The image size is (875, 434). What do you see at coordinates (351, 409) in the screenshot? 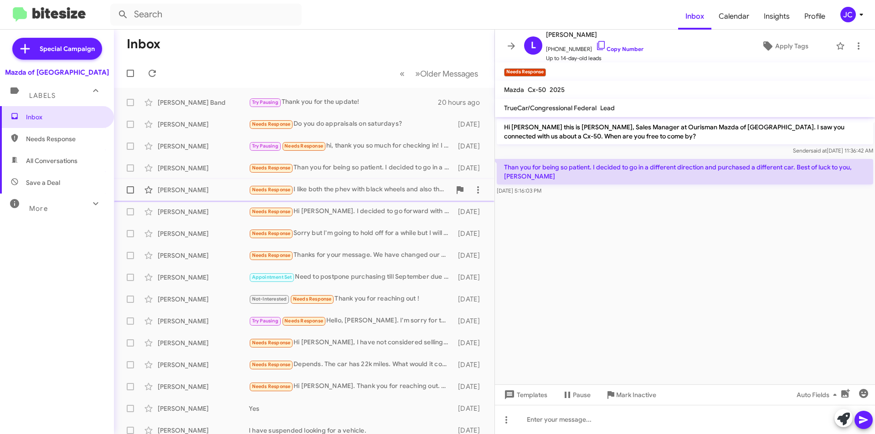
I see `div: Yes` at bounding box center [351, 409].